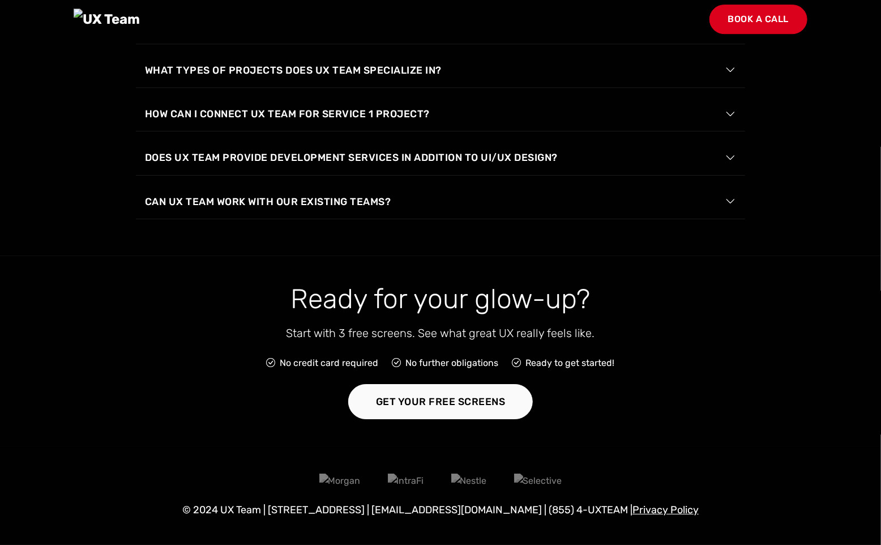 The width and height of the screenshot is (881, 545). Describe the element at coordinates (351, 157) in the screenshot. I see `span: Does UX Team provide development services in addition to UI/UX design?` at that location.